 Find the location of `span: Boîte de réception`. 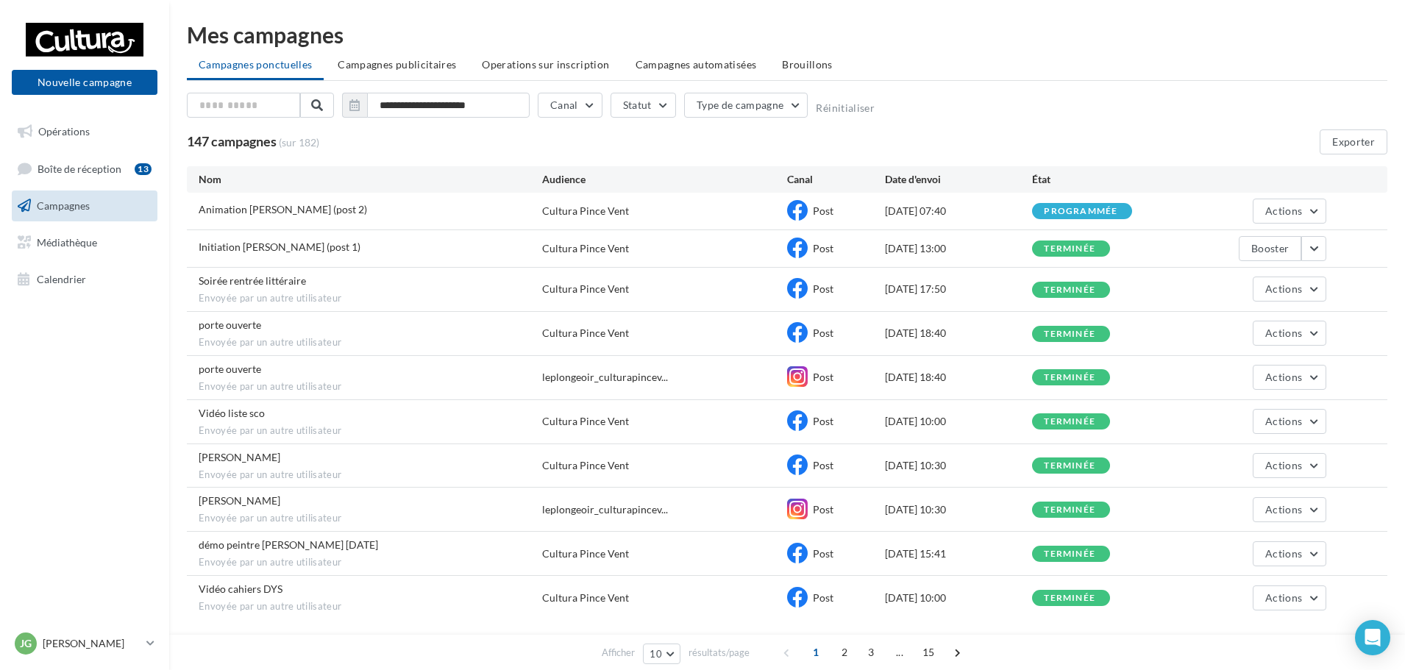

span: Boîte de réception is located at coordinates (79, 168).